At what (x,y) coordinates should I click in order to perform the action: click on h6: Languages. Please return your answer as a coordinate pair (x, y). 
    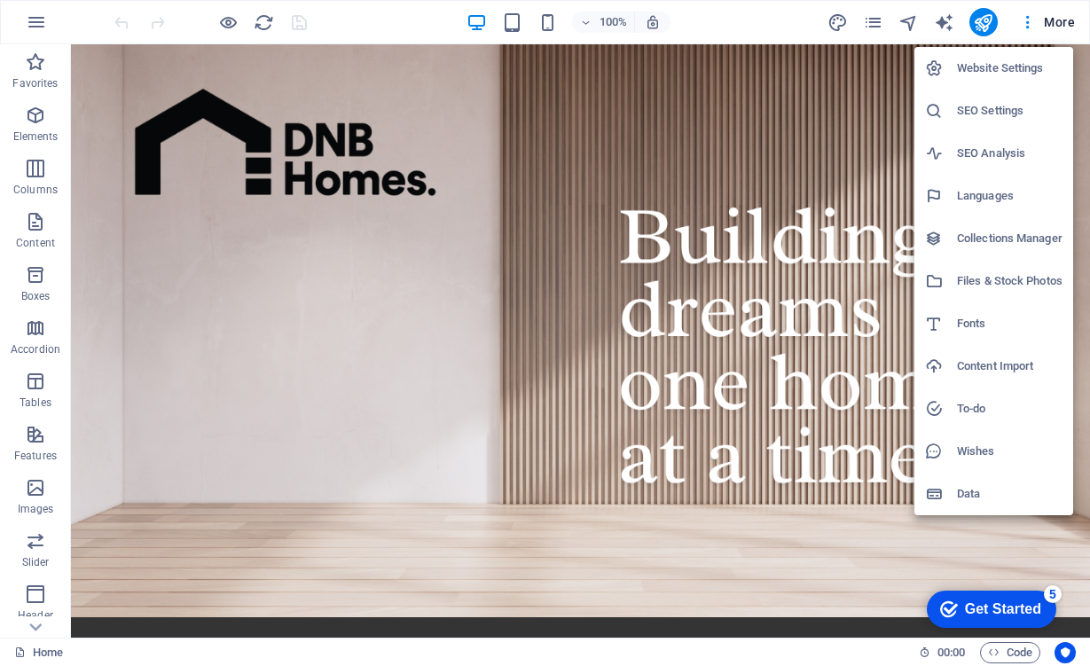
    Looking at the image, I should click on (1009, 196).